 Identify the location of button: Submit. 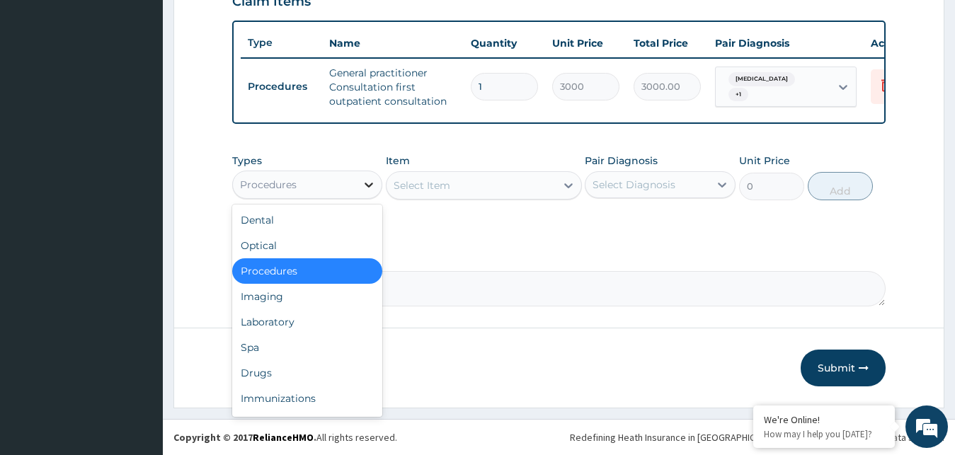
(843, 368).